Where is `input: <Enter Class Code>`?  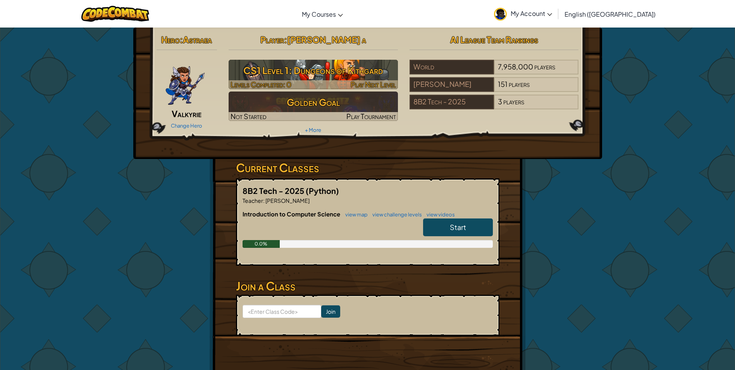 input: <Enter Class Code> is located at coordinates (282, 311).